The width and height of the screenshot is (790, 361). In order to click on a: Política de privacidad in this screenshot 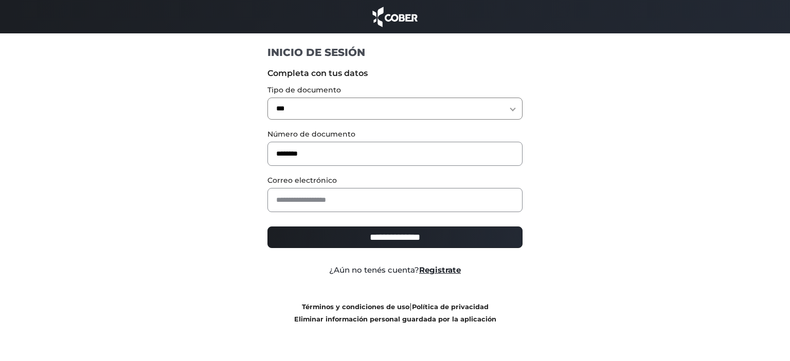, I will do `click(450, 307)`.